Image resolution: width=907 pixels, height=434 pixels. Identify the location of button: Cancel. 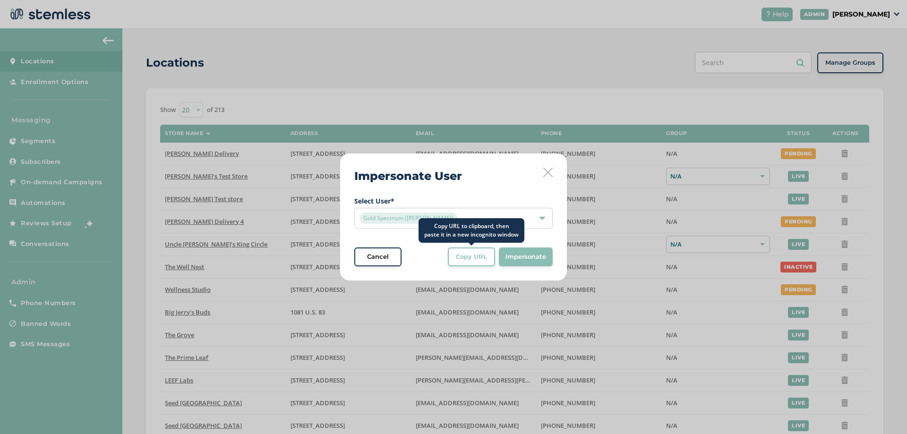
(378, 257).